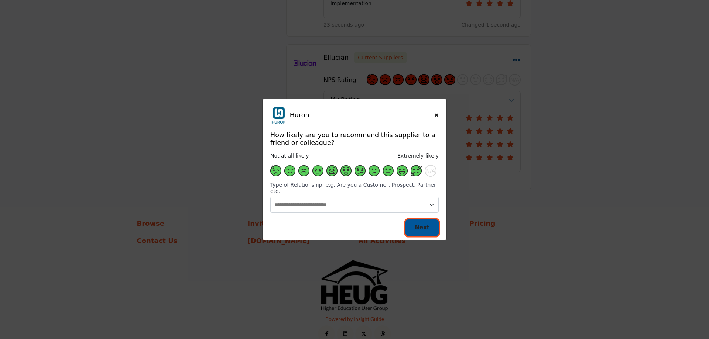 The width and height of the screenshot is (709, 339). What do you see at coordinates (422, 228) in the screenshot?
I see `button: Next` at bounding box center [422, 228].